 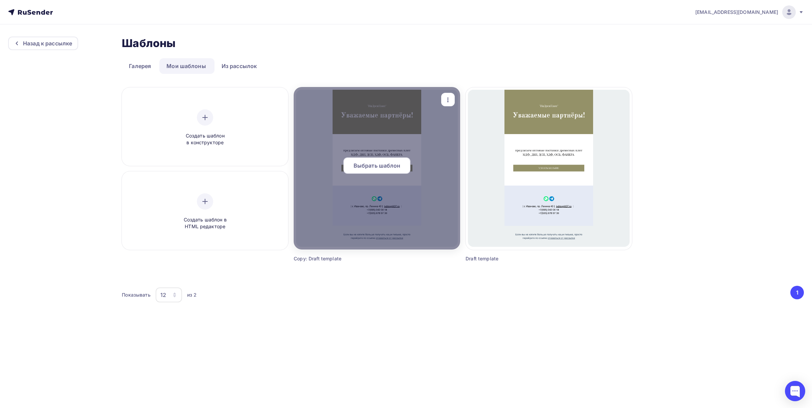 What do you see at coordinates (797, 292) in the screenshot?
I see `ul: Pagination` at bounding box center [797, 292].